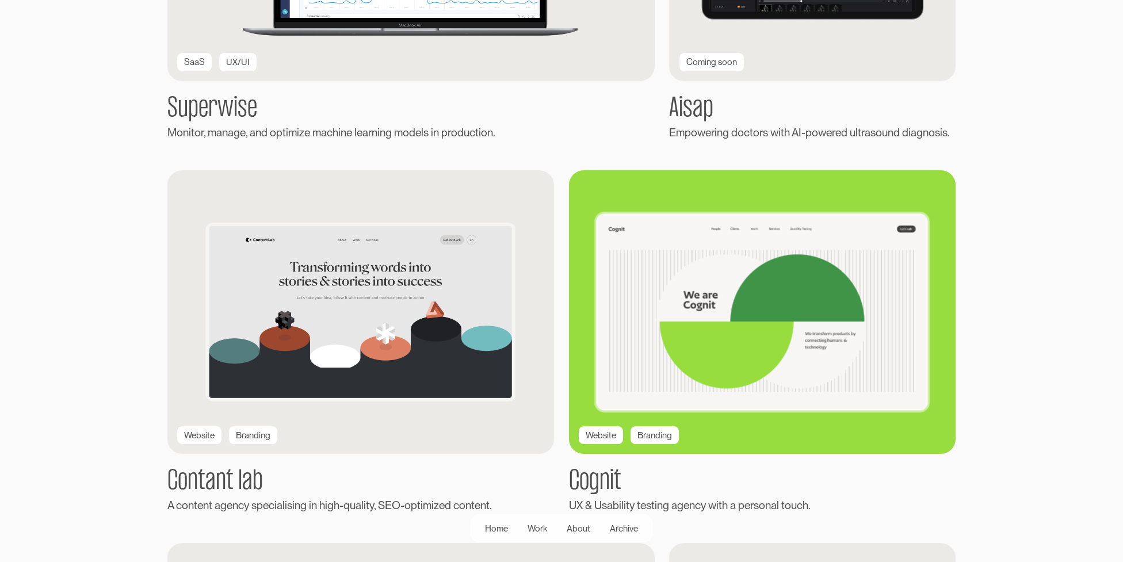 The image size is (1123, 562). Describe the element at coordinates (361, 506) in the screenshot. I see `div: A content agency specialising in high-quality, SEO-optimized content.` at that location.